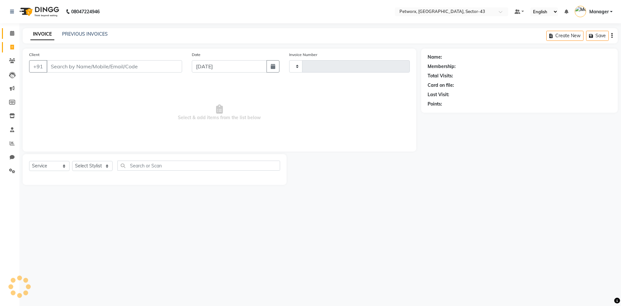 The image size is (621, 306). Describe the element at coordinates (599, 12) in the screenshot. I see `span: Manager` at that location.